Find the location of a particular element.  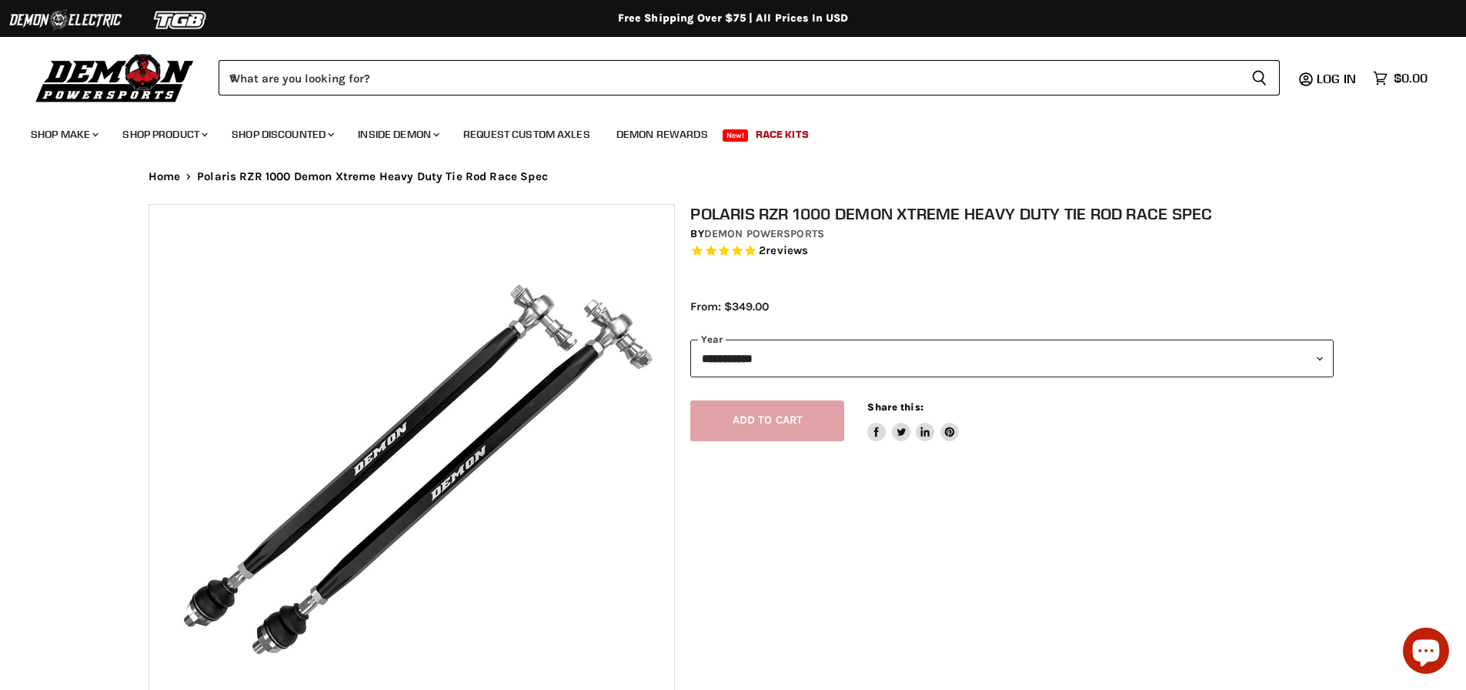

a: Shop Make is located at coordinates (63, 134).